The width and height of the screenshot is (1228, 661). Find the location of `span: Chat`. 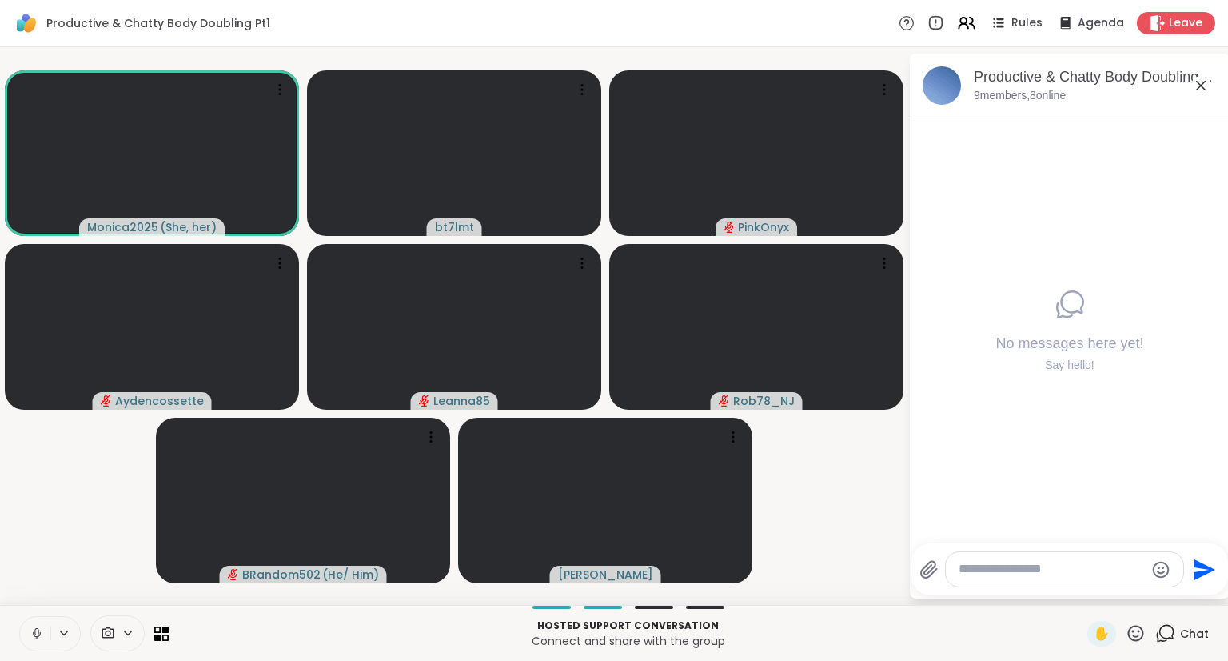

span: Chat is located at coordinates (1195, 633).